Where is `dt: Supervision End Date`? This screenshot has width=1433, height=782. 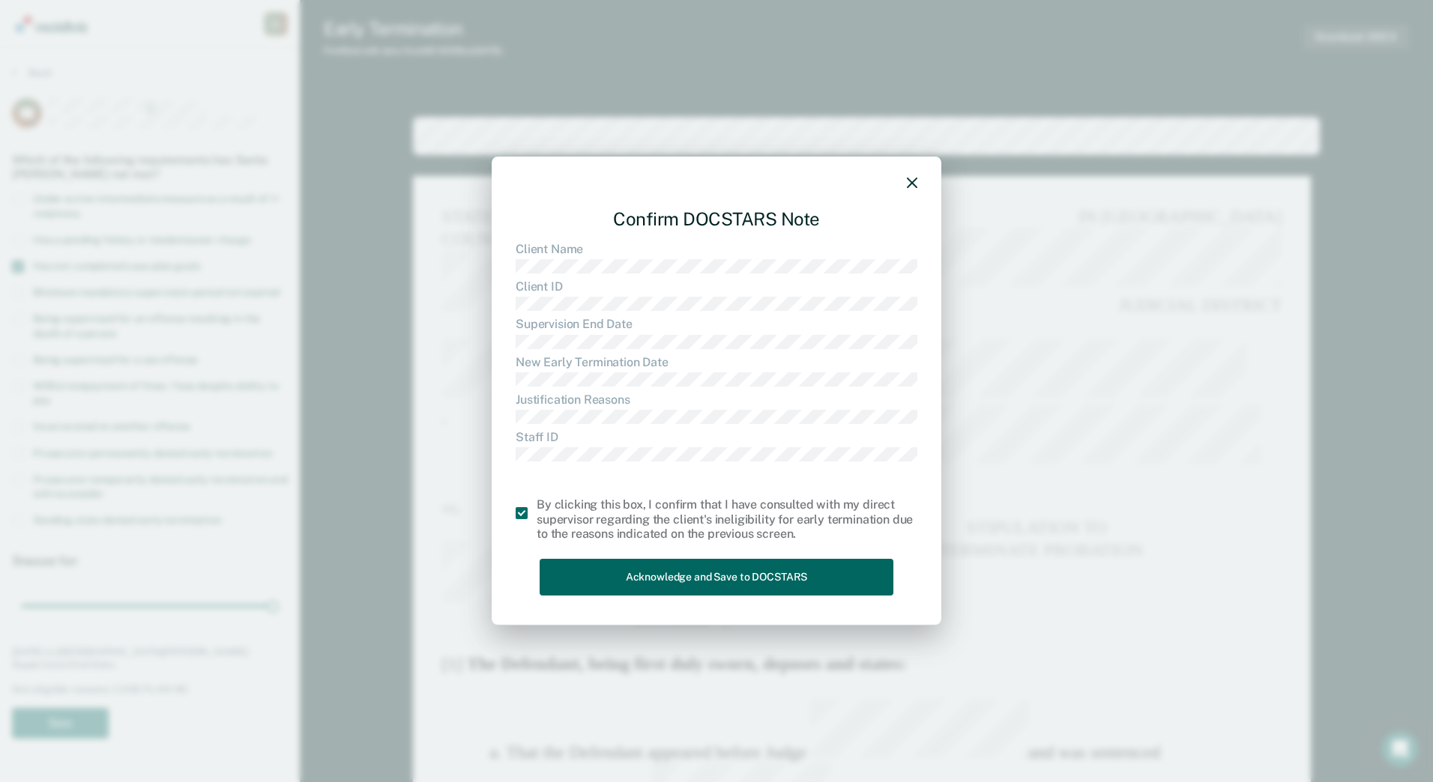 dt: Supervision End Date is located at coordinates (716, 324).